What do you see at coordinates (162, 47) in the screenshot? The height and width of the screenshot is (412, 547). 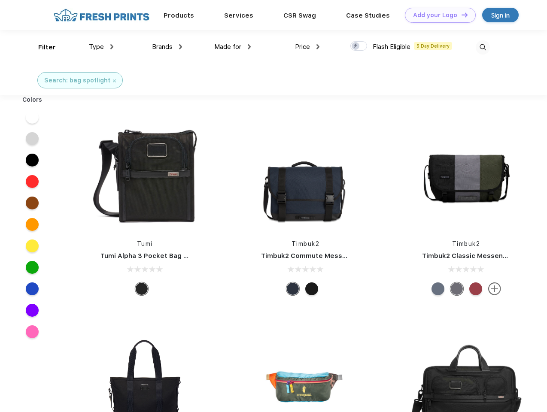 I see `span: Brands` at bounding box center [162, 47].